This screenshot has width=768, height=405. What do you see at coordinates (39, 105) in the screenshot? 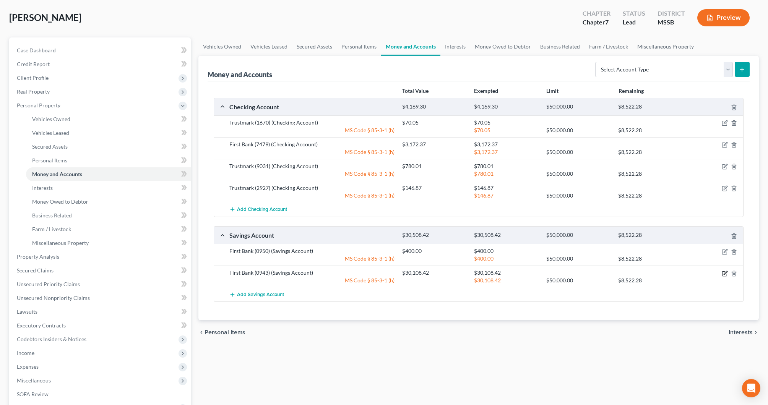
I see `span: Personal Property` at bounding box center [39, 105].